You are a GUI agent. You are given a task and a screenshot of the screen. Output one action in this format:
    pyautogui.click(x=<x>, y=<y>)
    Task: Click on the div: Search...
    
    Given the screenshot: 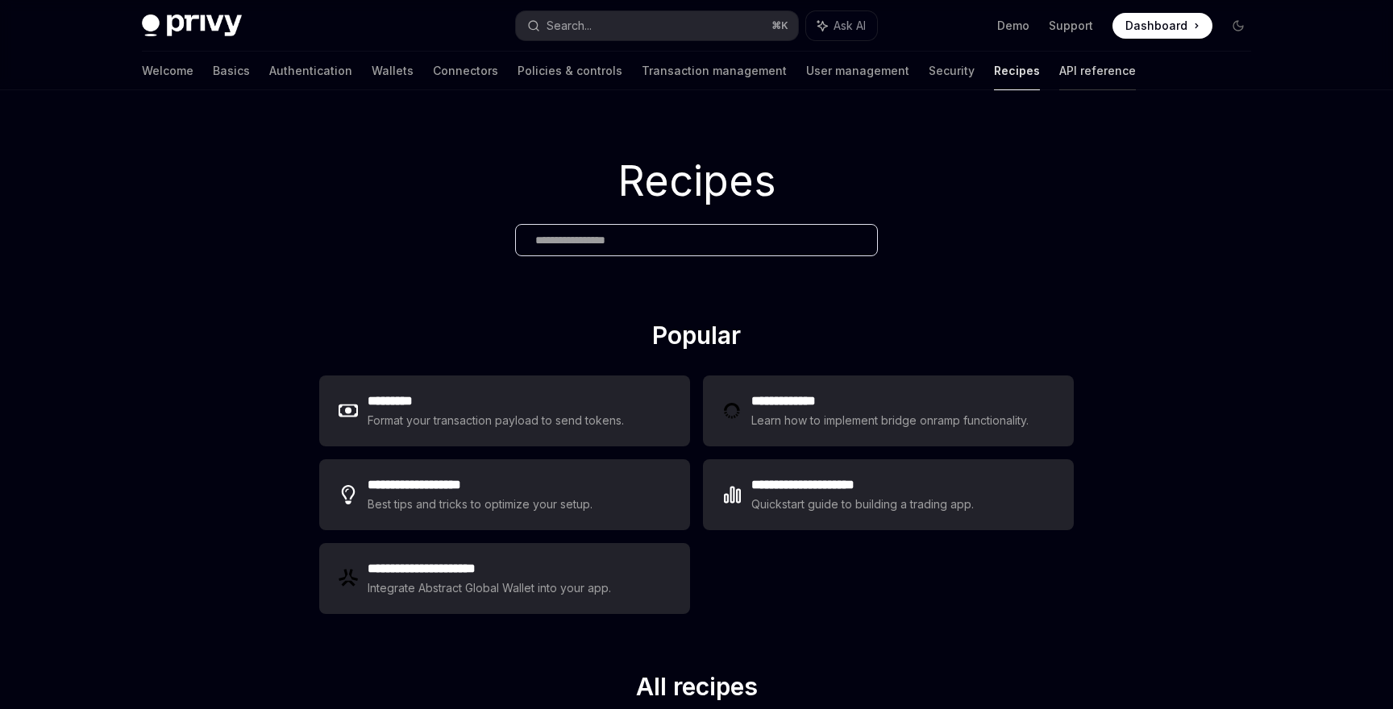 What is the action you would take?
    pyautogui.click(x=569, y=26)
    